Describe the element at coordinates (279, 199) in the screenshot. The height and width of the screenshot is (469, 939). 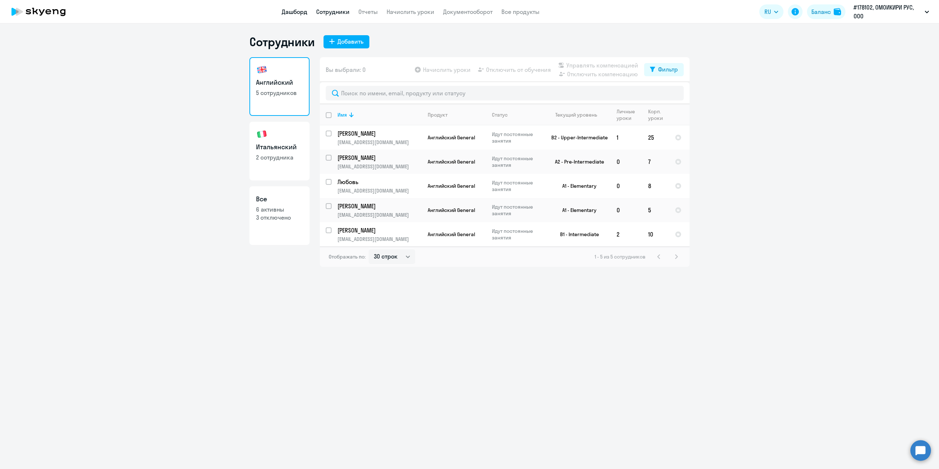
I see `h3: Все` at that location.